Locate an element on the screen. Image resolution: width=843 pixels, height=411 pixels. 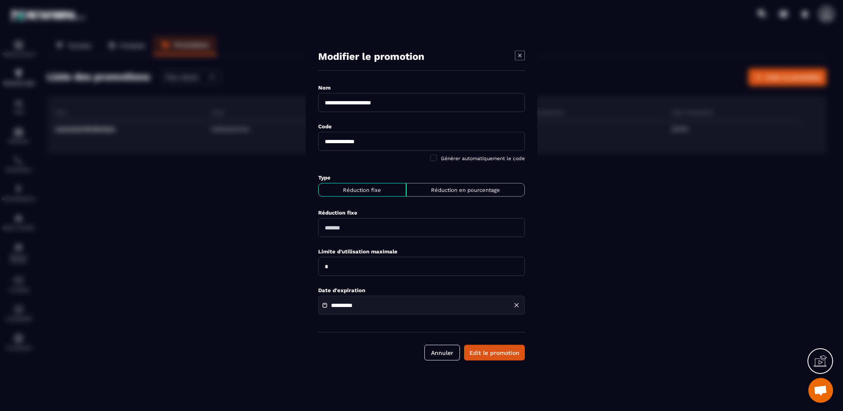
p: Réduction en pourcentage is located at coordinates (465, 190).